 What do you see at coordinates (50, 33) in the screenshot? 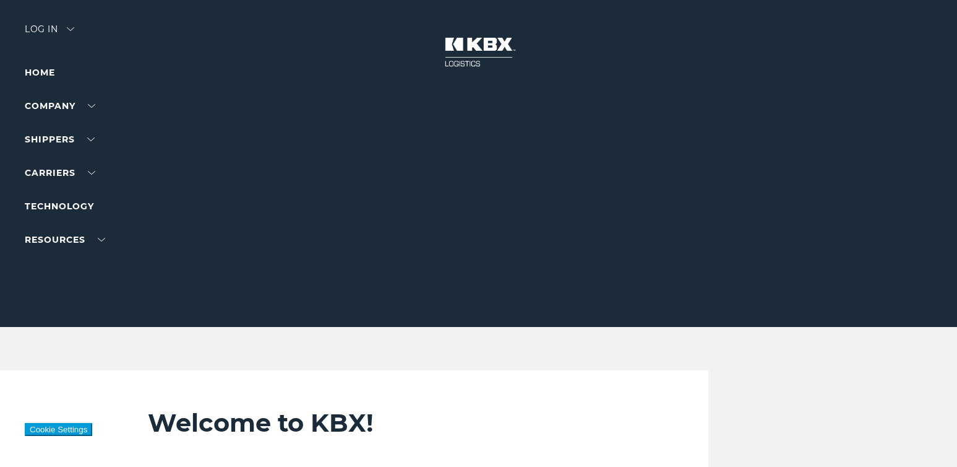
I see `div: Log in` at bounding box center [50, 33].